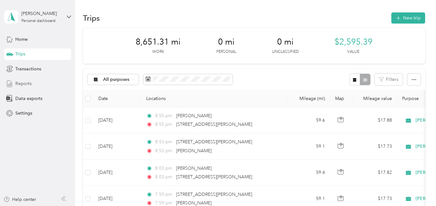 The width and height of the screenshot is (436, 206). Describe the element at coordinates (226, 52) in the screenshot. I see `p: Personal` at that location.